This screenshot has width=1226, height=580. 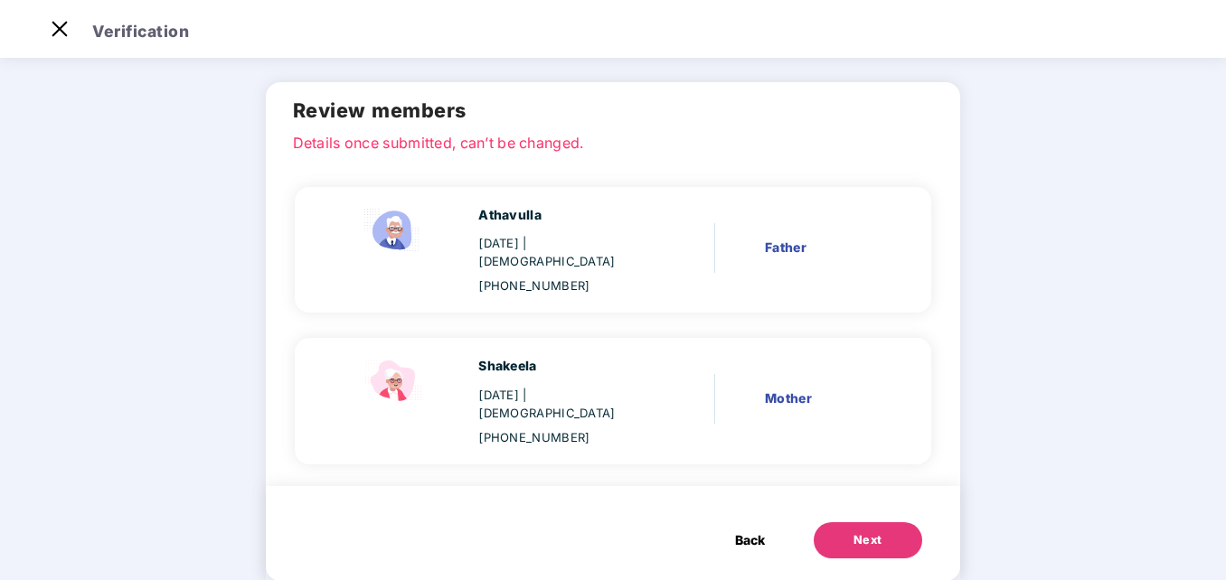 I want to click on button: Next, so click(x=868, y=540).